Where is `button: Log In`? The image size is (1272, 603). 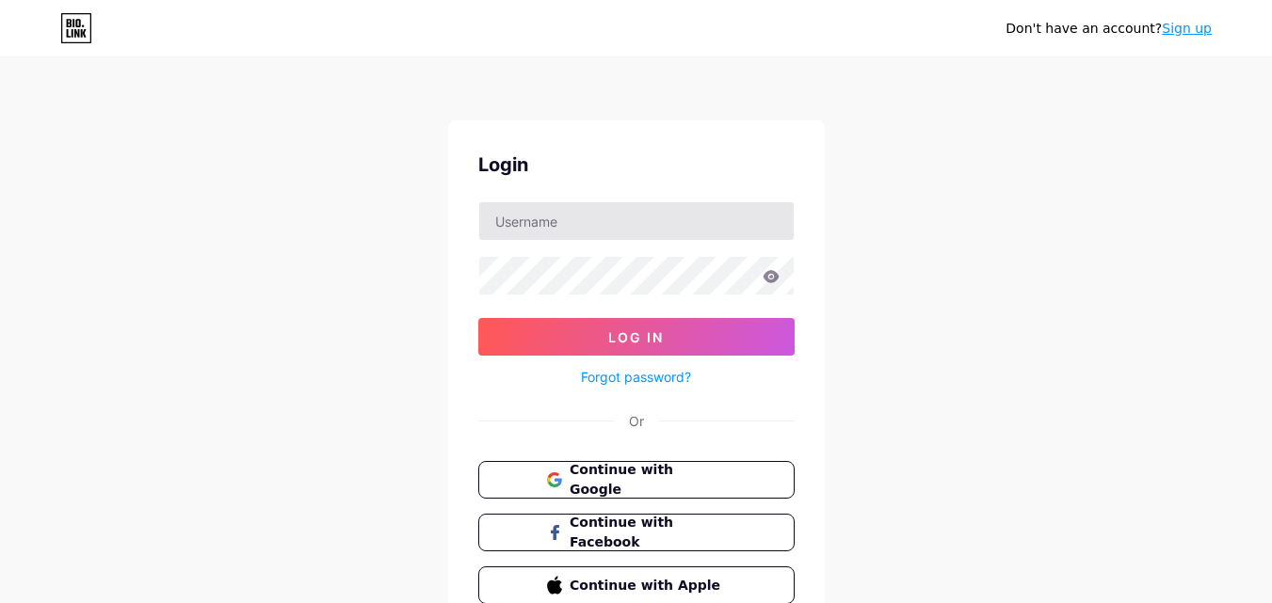
button: Log In is located at coordinates (636, 337).